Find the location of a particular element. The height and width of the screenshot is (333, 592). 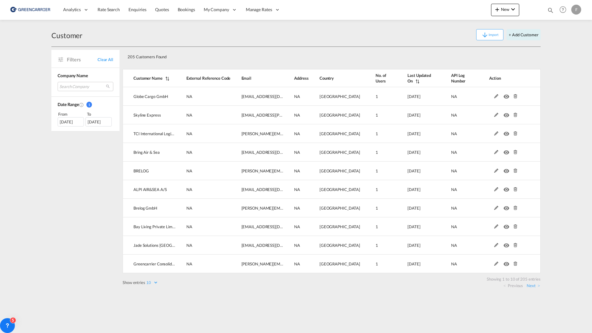

select: Show entries is located at coordinates (152, 282).